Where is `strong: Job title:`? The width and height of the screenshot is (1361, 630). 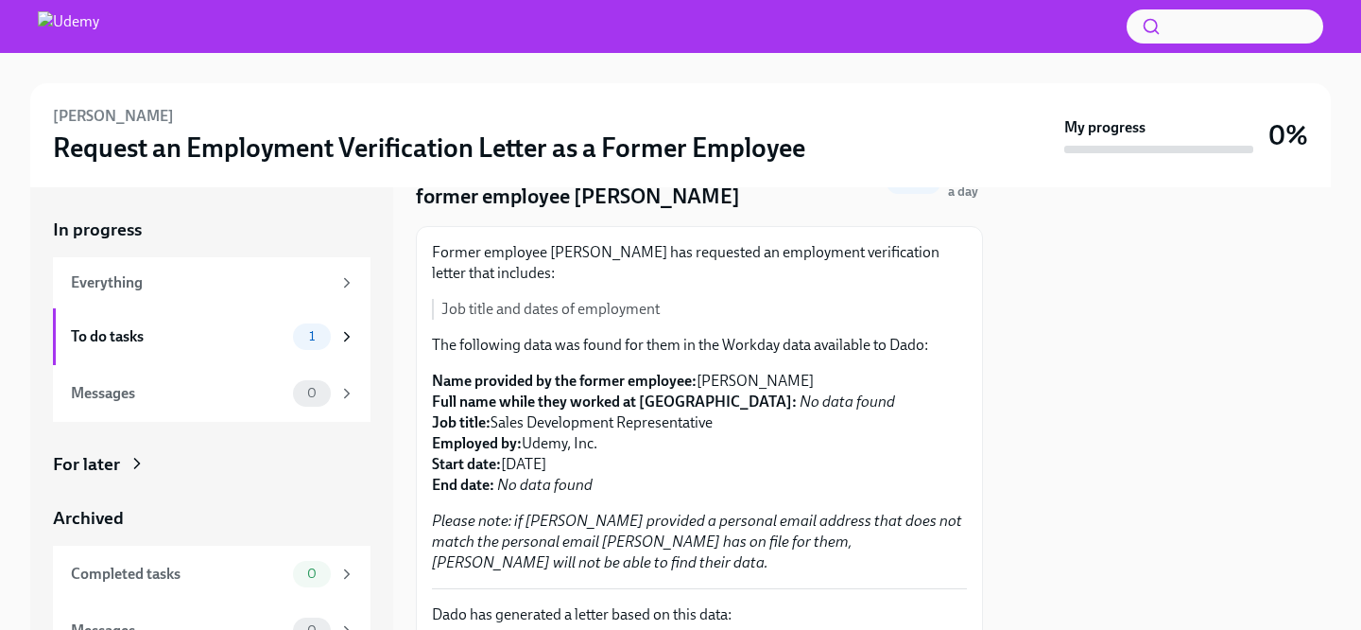 strong: Job title: is located at coordinates (461, 422).